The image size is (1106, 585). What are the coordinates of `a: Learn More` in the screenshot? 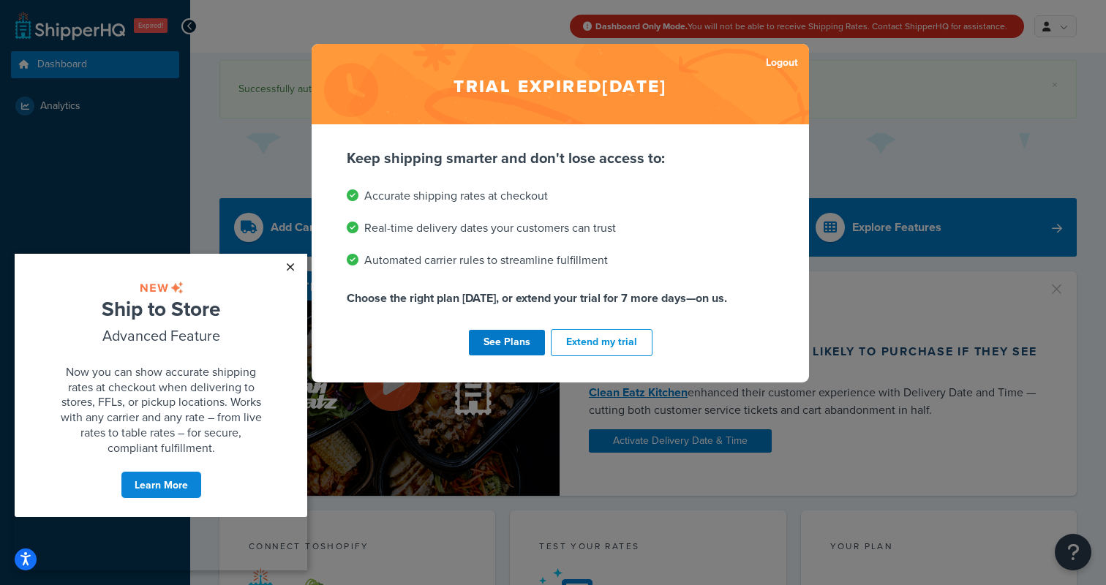 It's located at (146, 231).